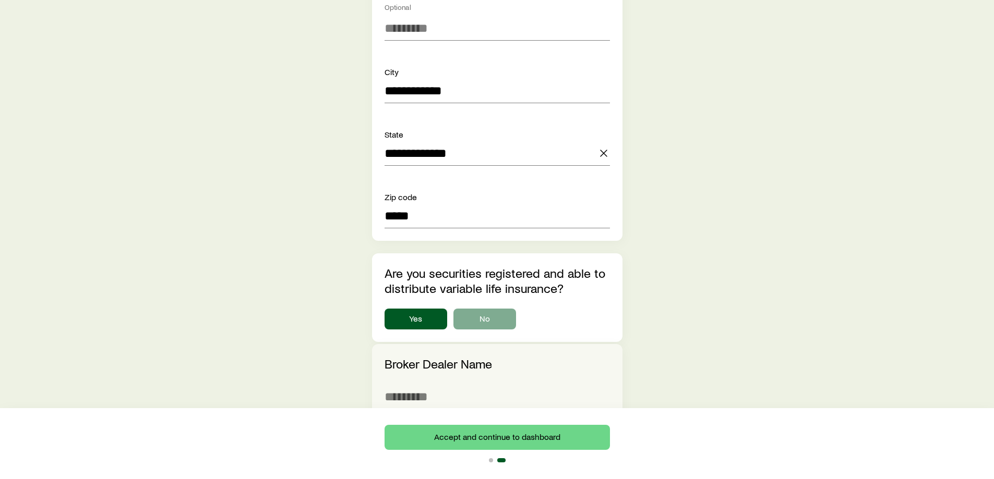 The image size is (994, 479). Describe the element at coordinates (438, 364) in the screenshot. I see `label: Broker Dealer Name` at that location.